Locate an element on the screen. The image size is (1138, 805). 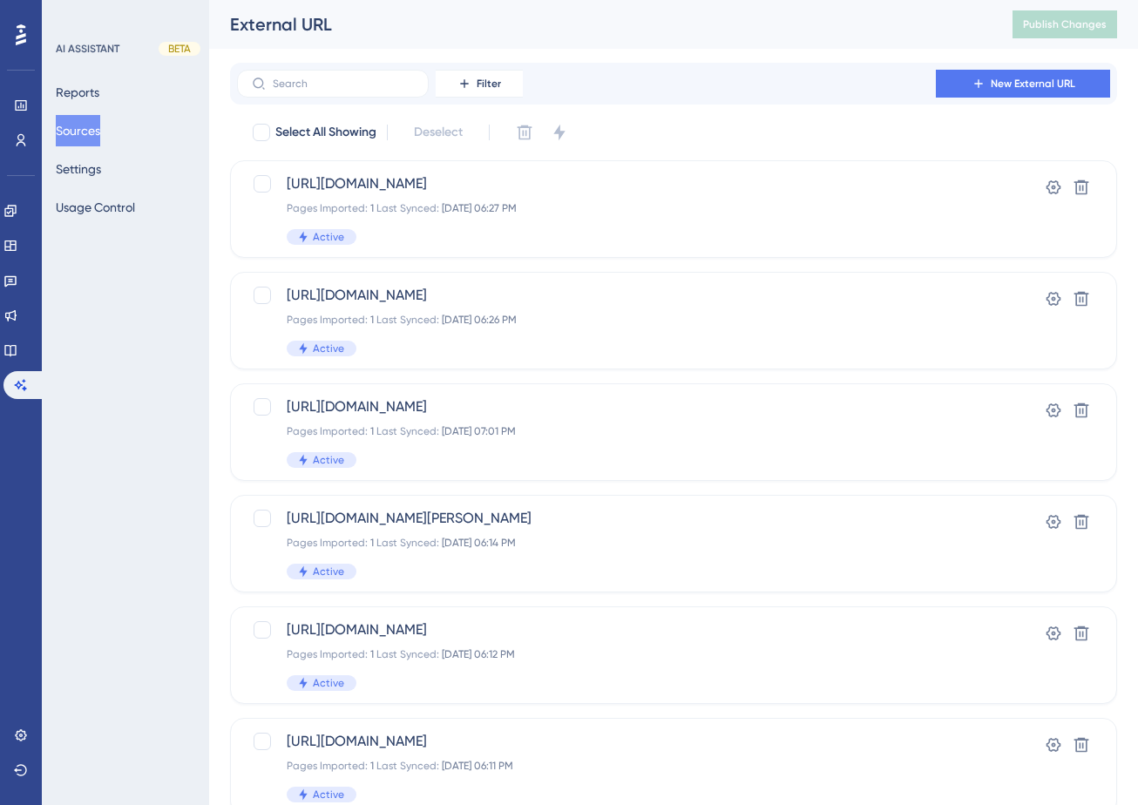
input: Search is located at coordinates (343, 84).